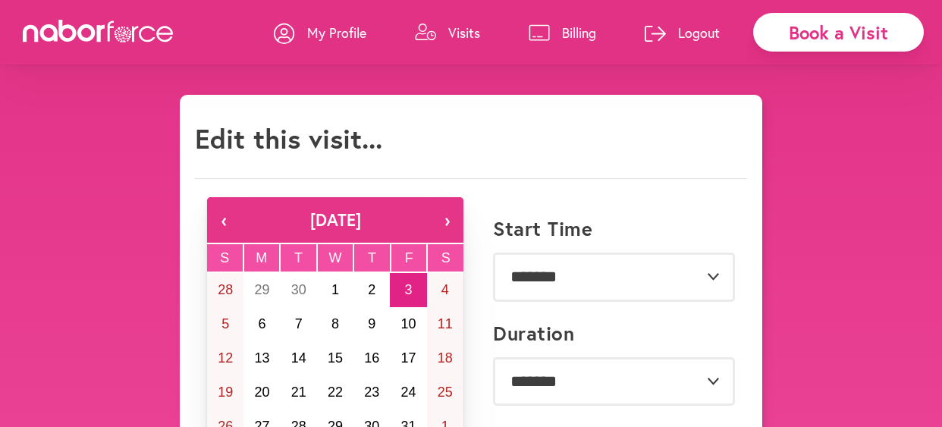 This screenshot has height=427, width=942. I want to click on abbr: October 10, 2025, so click(409, 324).